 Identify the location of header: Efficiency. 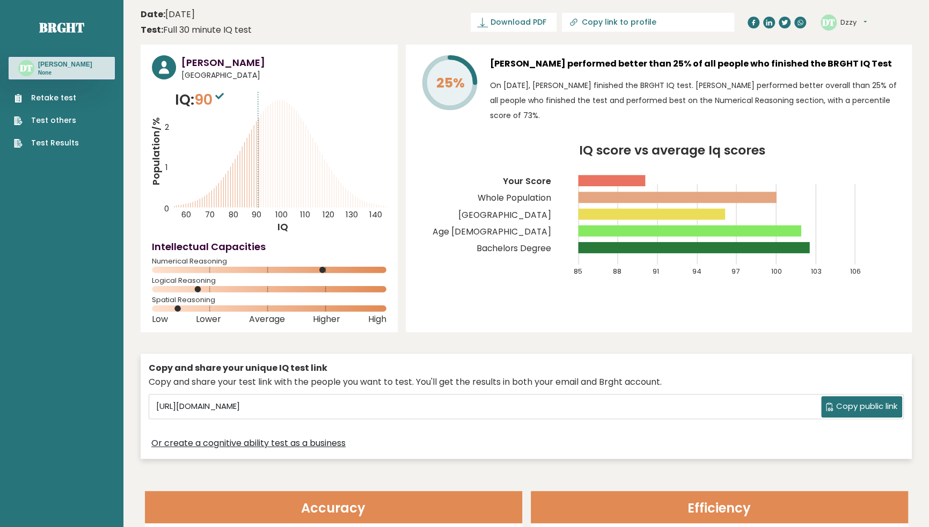
(719, 507).